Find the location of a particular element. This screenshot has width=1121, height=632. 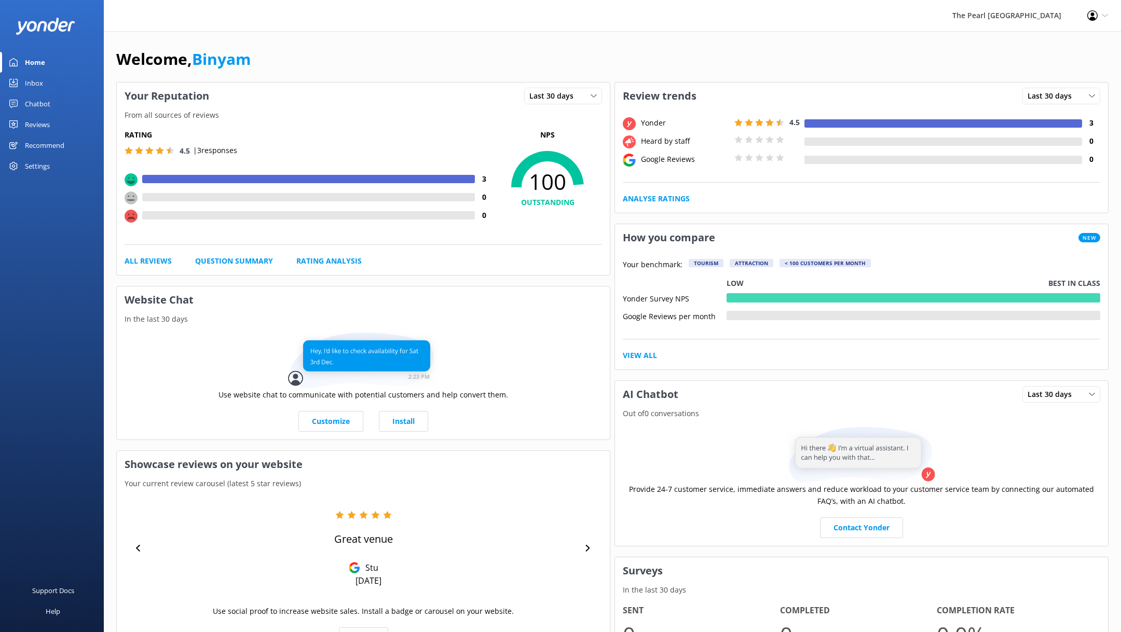

div: Recommend is located at coordinates (45, 145).